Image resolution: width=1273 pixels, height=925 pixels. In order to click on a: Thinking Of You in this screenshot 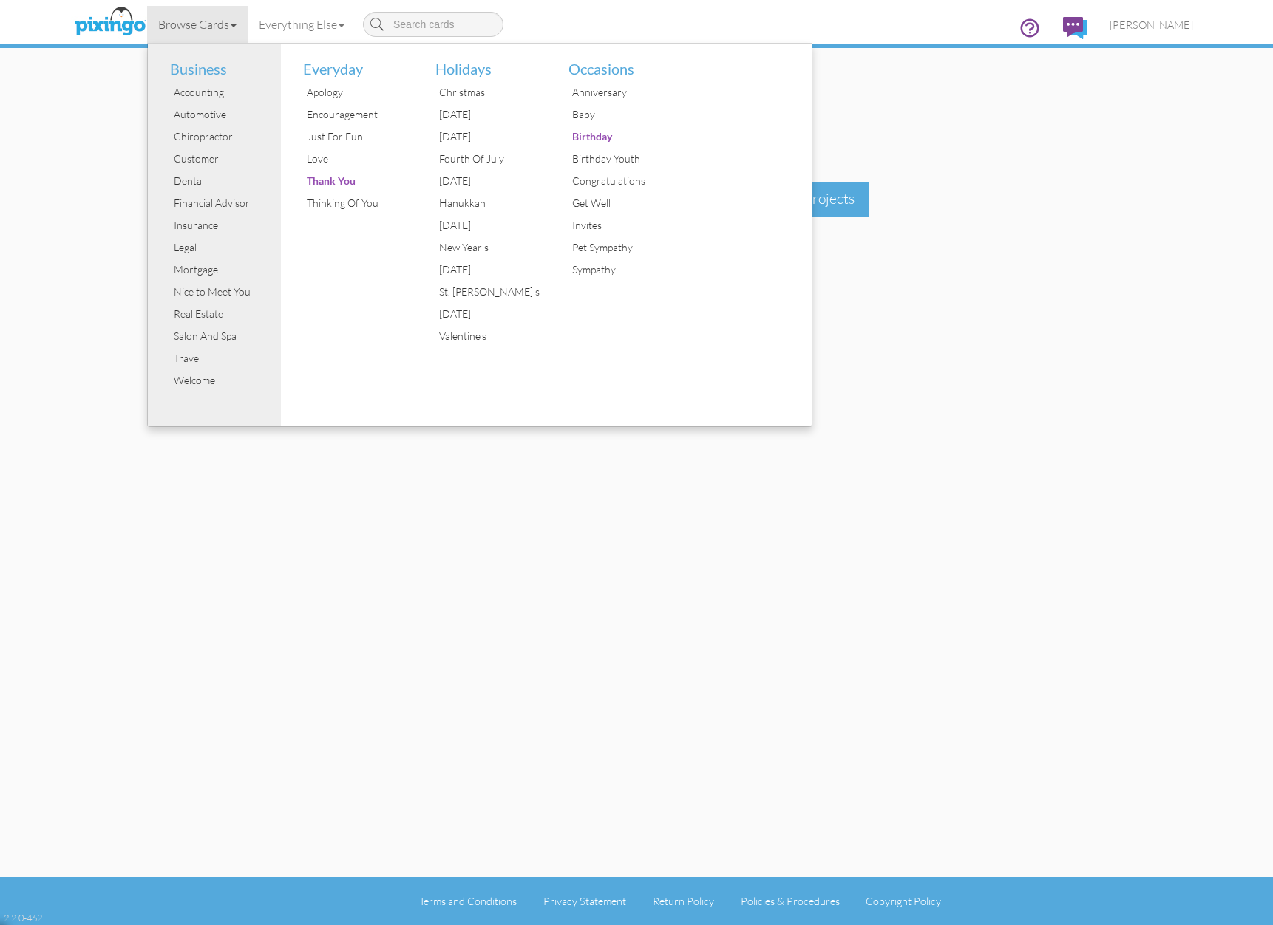, I will do `click(353, 203)`.